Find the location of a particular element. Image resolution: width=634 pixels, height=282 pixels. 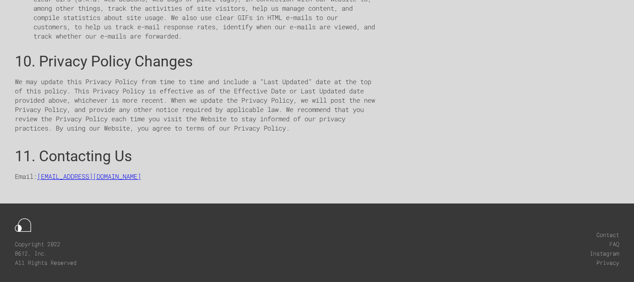

div: 10. Privacy Policy Changes is located at coordinates (196, 58).